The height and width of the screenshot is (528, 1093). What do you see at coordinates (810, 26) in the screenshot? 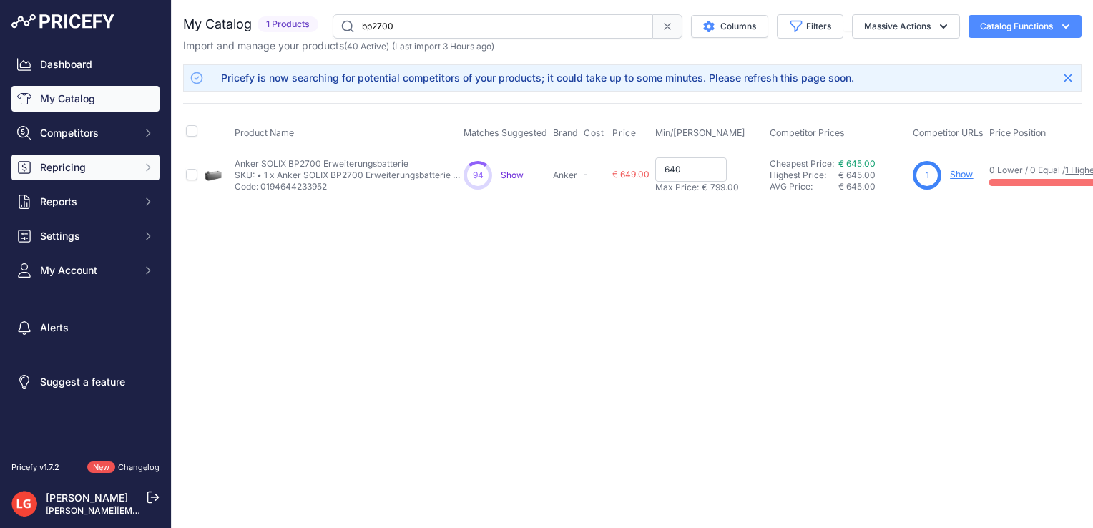
I see `button: Filters` at bounding box center [810, 26].